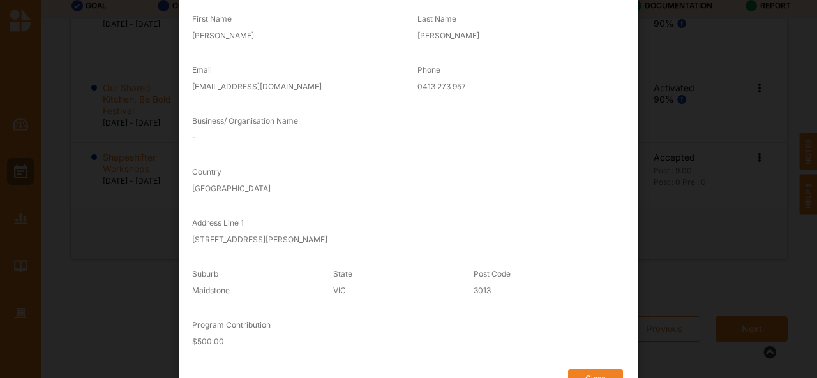 The height and width of the screenshot is (378, 817). I want to click on label: VIC, so click(339, 290).